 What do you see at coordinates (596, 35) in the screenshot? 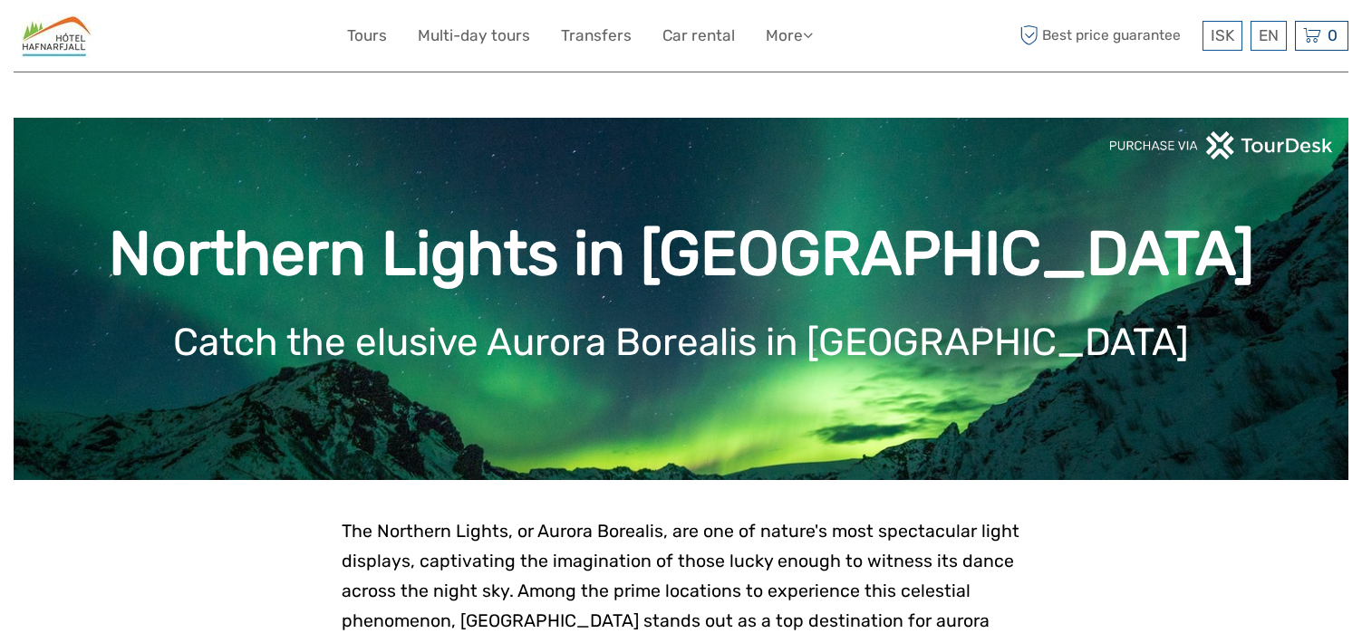
I see `a: Transfers` at bounding box center [596, 35].